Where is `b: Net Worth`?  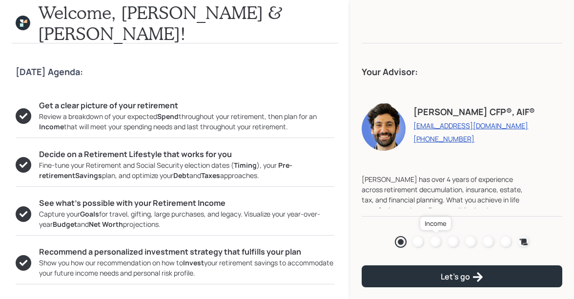 b: Net Worth is located at coordinates (106, 224).